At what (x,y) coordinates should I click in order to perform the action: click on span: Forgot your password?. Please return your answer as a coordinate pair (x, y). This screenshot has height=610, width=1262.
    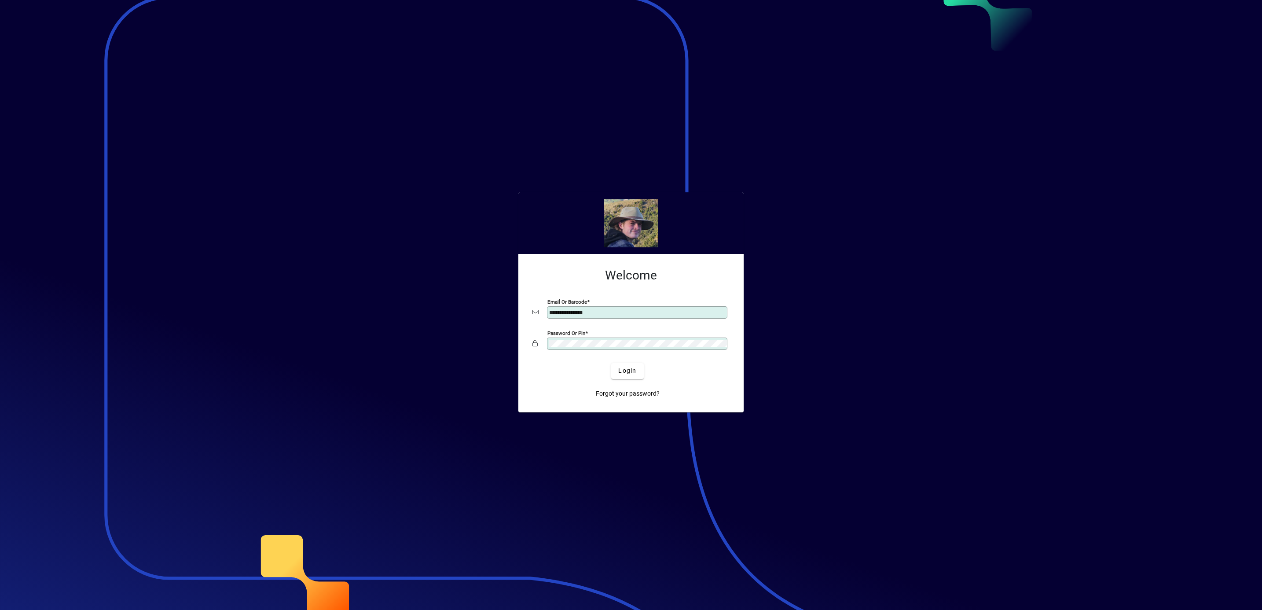
    Looking at the image, I should click on (628, 393).